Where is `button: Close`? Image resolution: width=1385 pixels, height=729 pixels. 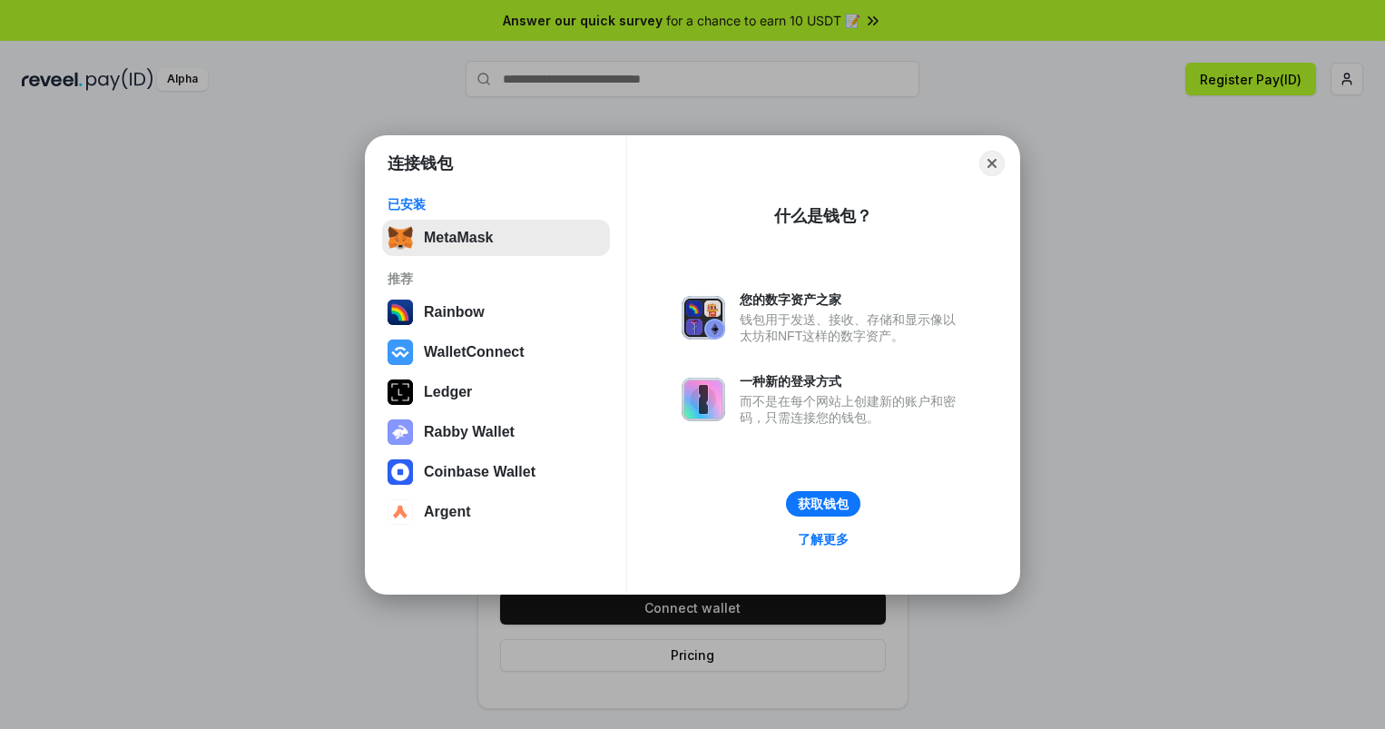
button: Close is located at coordinates (992, 163).